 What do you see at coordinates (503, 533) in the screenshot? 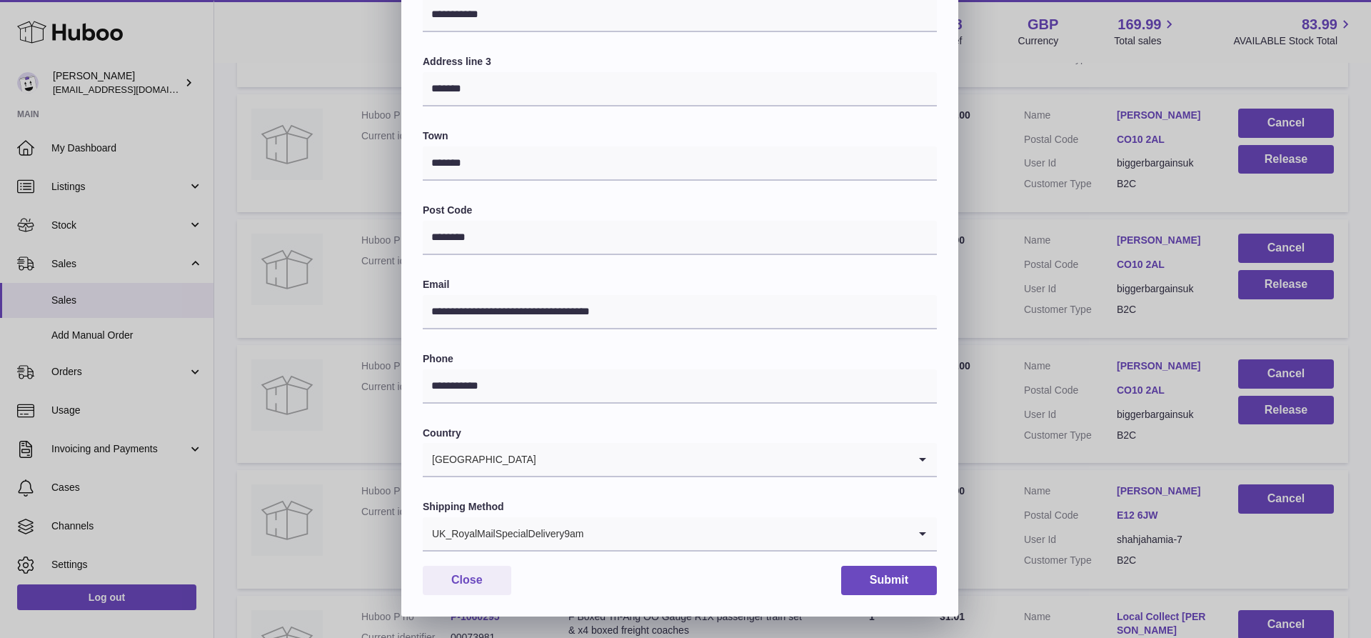
I see `span: UK_RoyalMailSpecialDelivery9am` at bounding box center [503, 533].